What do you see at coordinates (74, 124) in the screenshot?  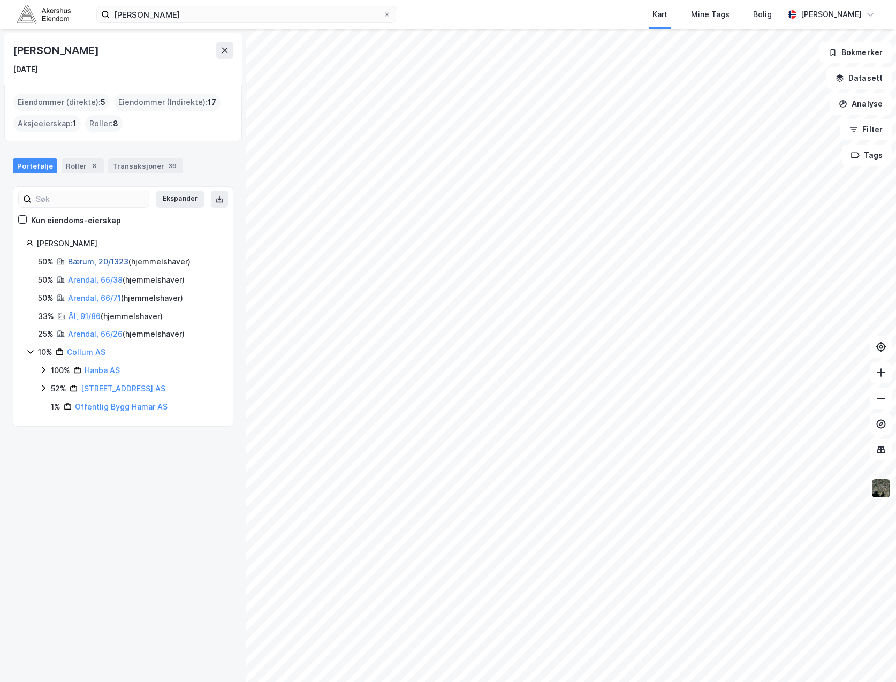 I see `span: 1` at bounding box center [74, 124].